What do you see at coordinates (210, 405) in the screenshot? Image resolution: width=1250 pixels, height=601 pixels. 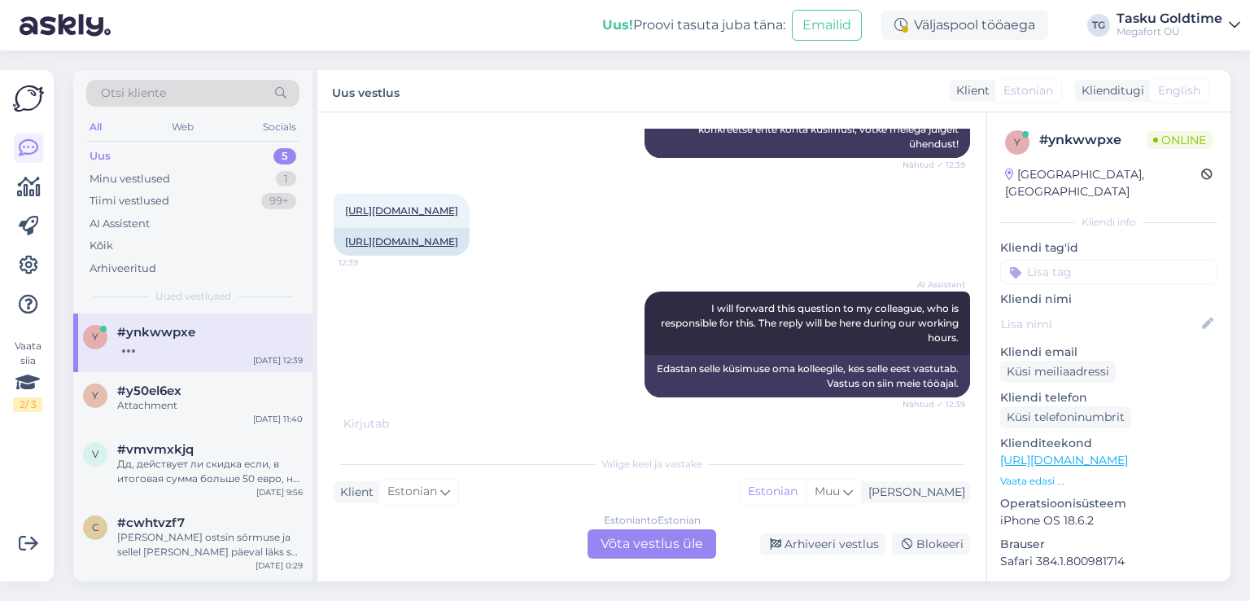 I see `div: Attachment` at bounding box center [210, 405].